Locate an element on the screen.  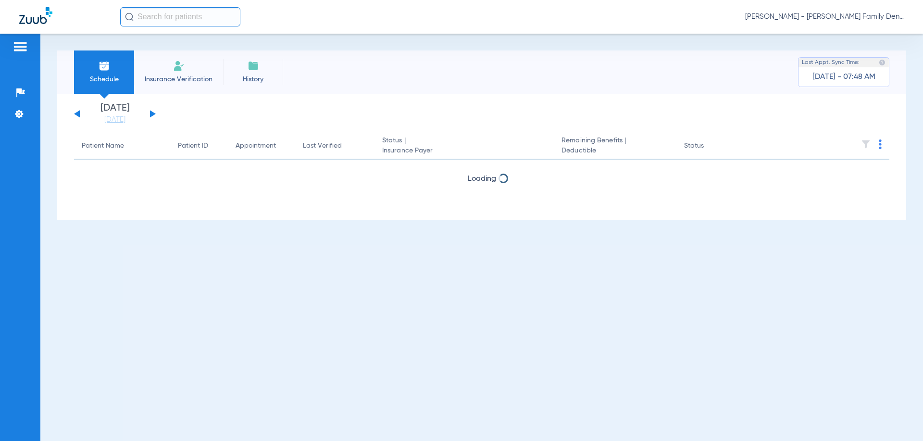
span: Insurance Verification is located at coordinates (178, 79).